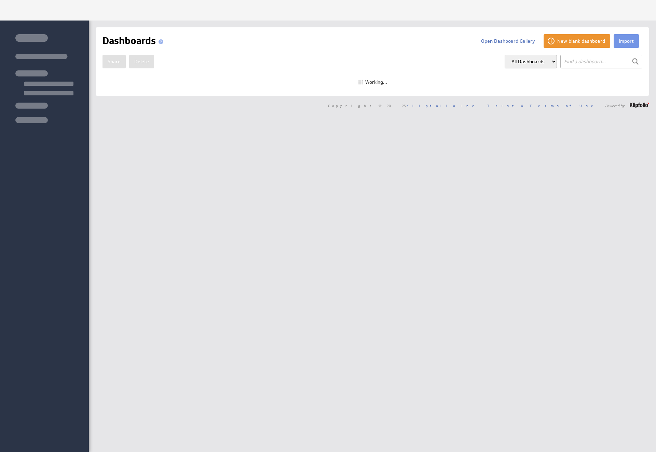 This screenshot has width=656, height=452. I want to click on img: skeleton-sidenav.svg, so click(44, 79).